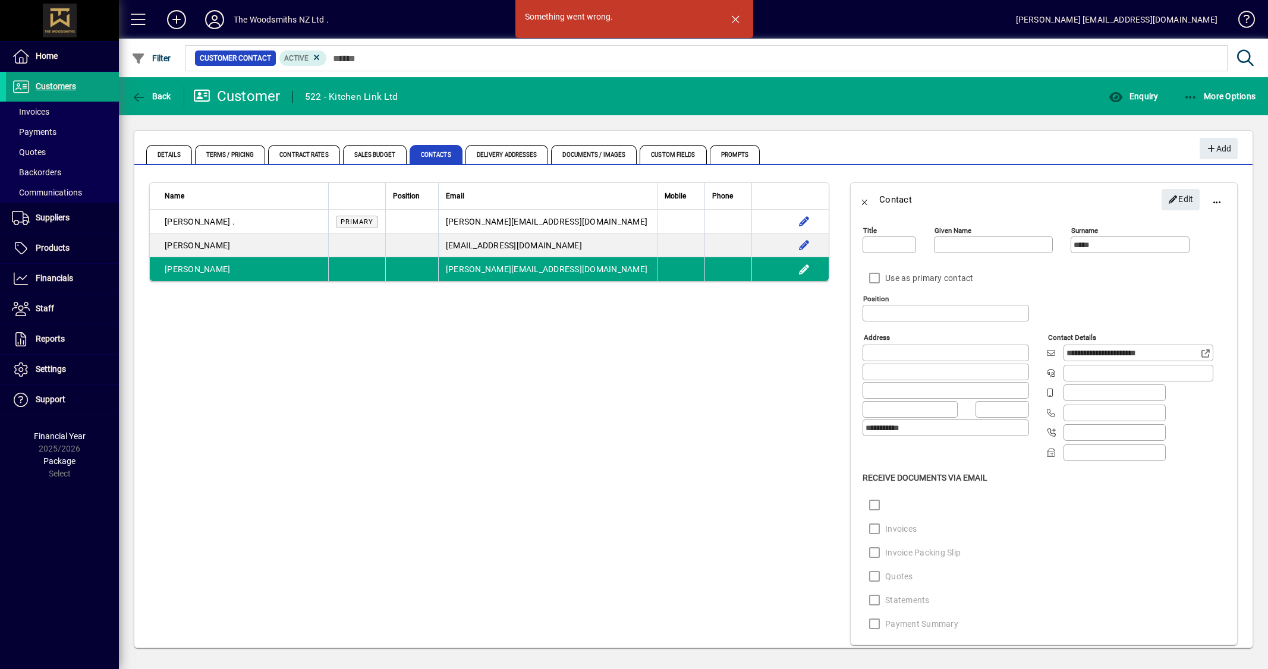  Describe the element at coordinates (1133, 96) in the screenshot. I see `span: Enquiry` at that location.